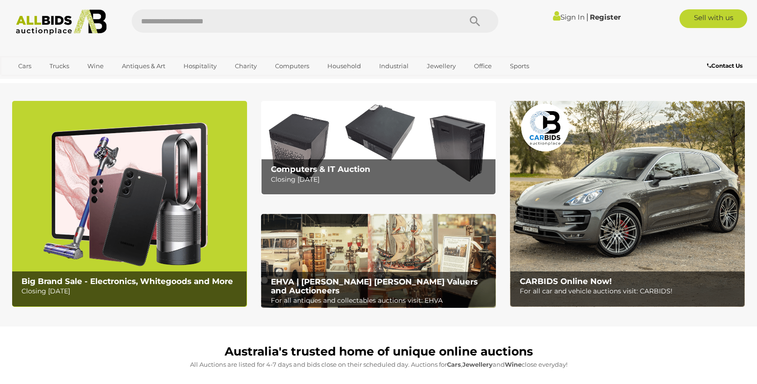 The image size is (757, 384). I want to click on strong: Cars, so click(454, 364).